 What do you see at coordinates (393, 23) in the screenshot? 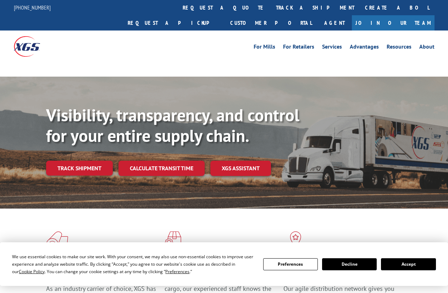
I see `a: Join Our Team` at bounding box center [393, 23].